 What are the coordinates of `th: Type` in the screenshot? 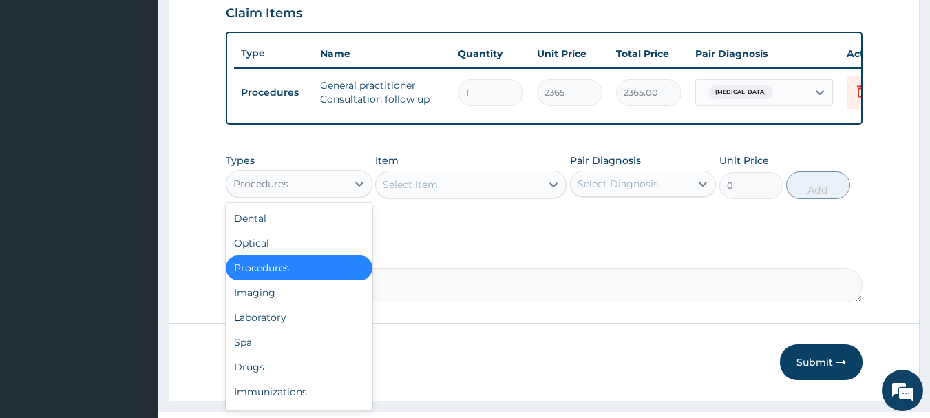 It's located at (273, 53).